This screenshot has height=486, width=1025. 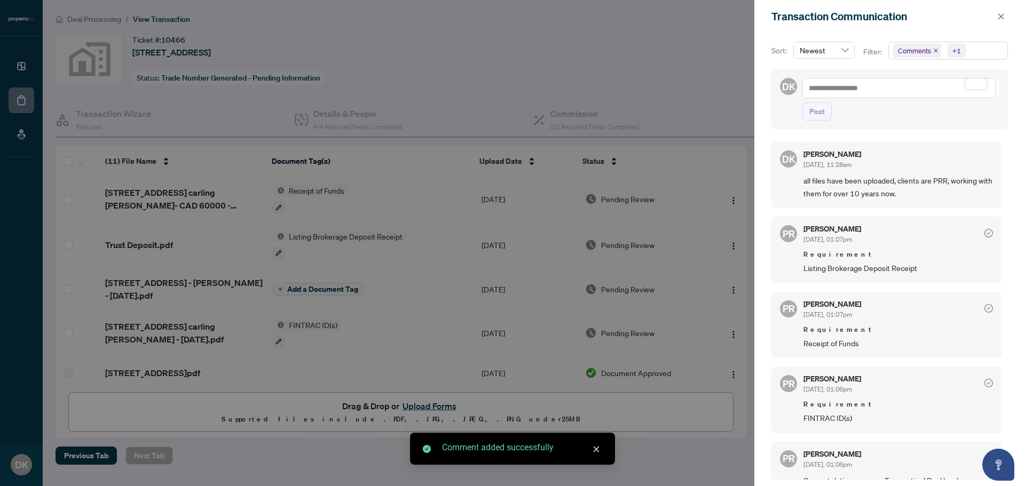 What do you see at coordinates (898, 268) in the screenshot?
I see `span: Listing Brokerage Deposit Receipt` at bounding box center [898, 268].